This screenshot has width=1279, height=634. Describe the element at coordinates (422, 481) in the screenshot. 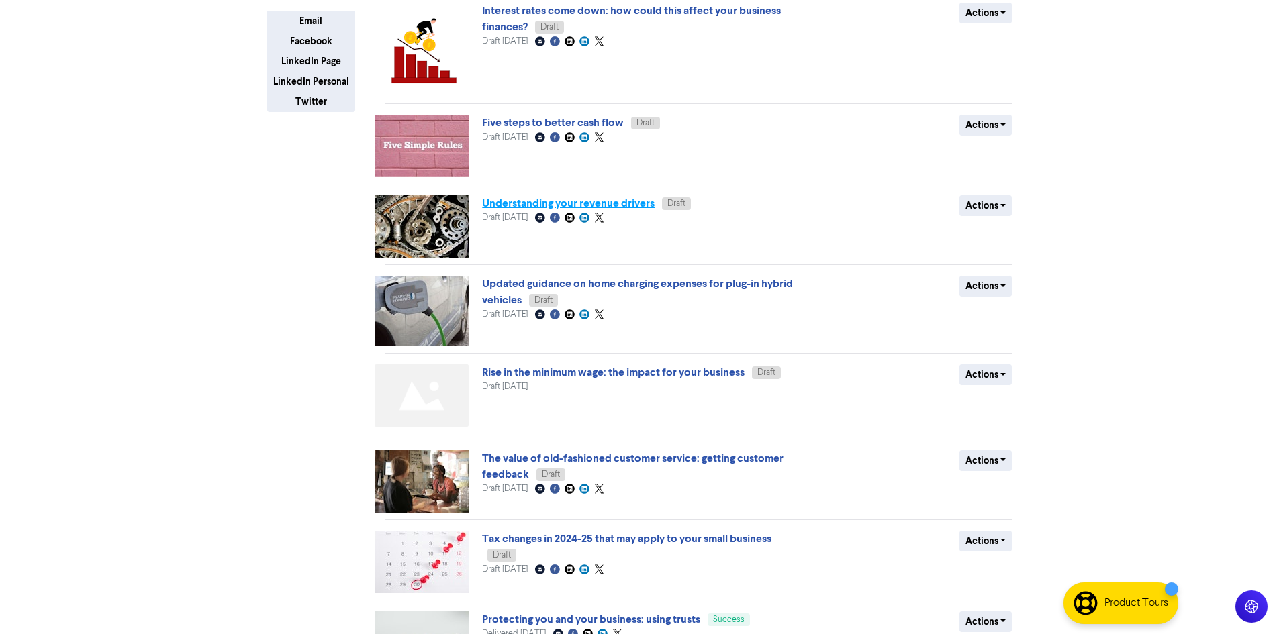

I see `img: image_1756867643304.jpg` at that location.